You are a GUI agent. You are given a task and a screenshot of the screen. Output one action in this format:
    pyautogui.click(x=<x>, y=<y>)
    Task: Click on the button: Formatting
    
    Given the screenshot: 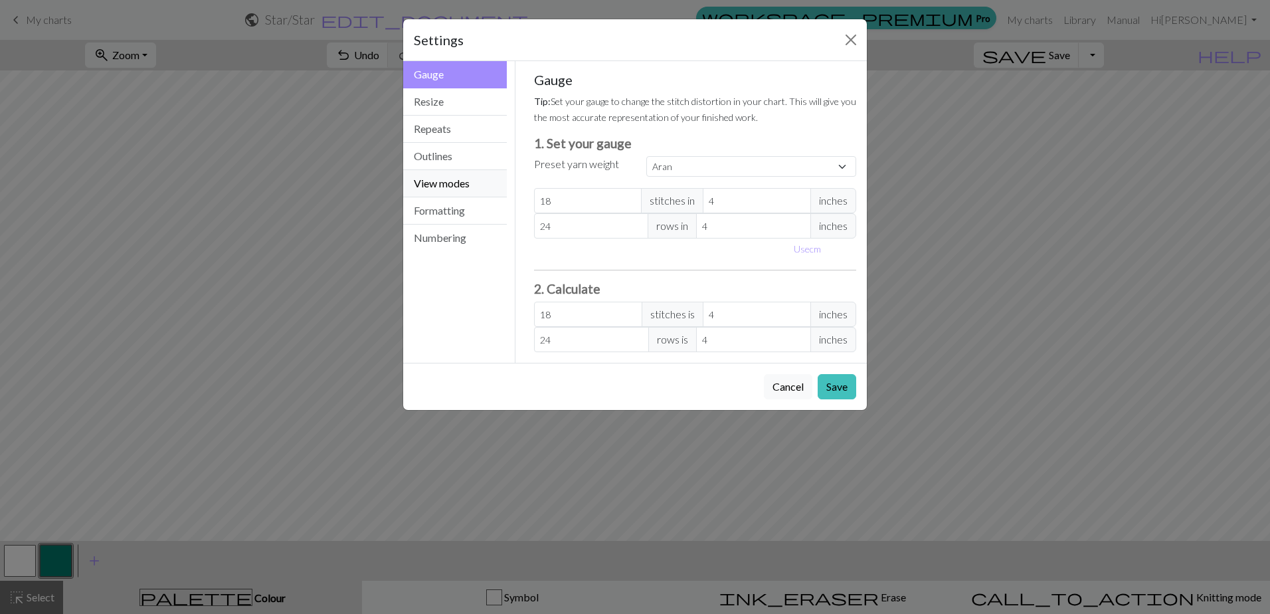 What is the action you would take?
    pyautogui.click(x=455, y=211)
    